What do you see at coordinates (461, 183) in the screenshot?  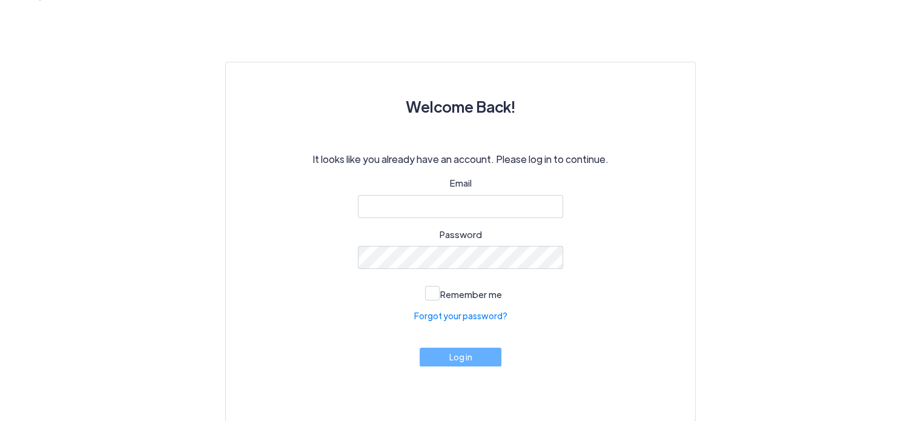 I see `label: Email` at bounding box center [461, 183].